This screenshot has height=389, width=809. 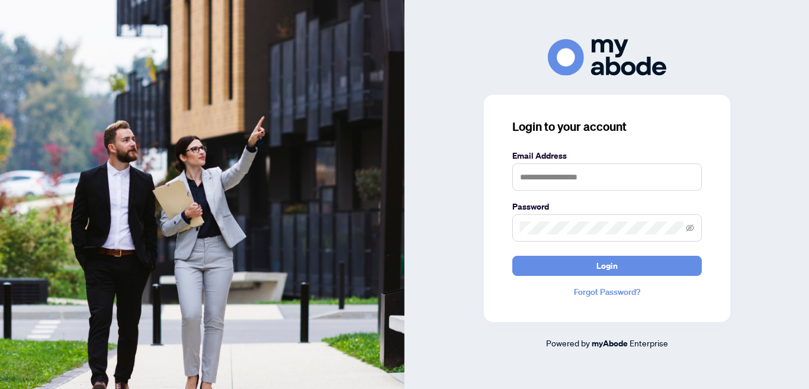 What do you see at coordinates (690, 228) in the screenshot?
I see `span: eye-invisible` at bounding box center [690, 228].